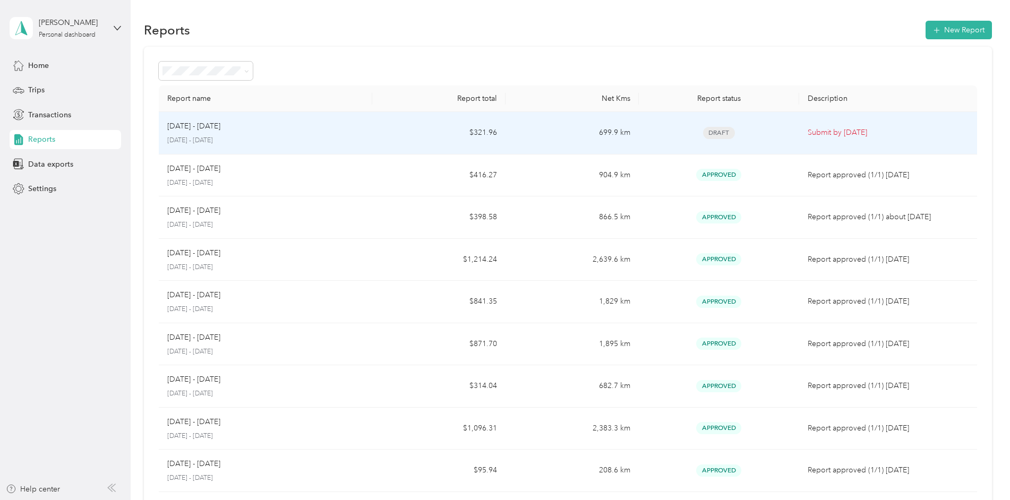  I want to click on td: 904.9 km, so click(572, 176).